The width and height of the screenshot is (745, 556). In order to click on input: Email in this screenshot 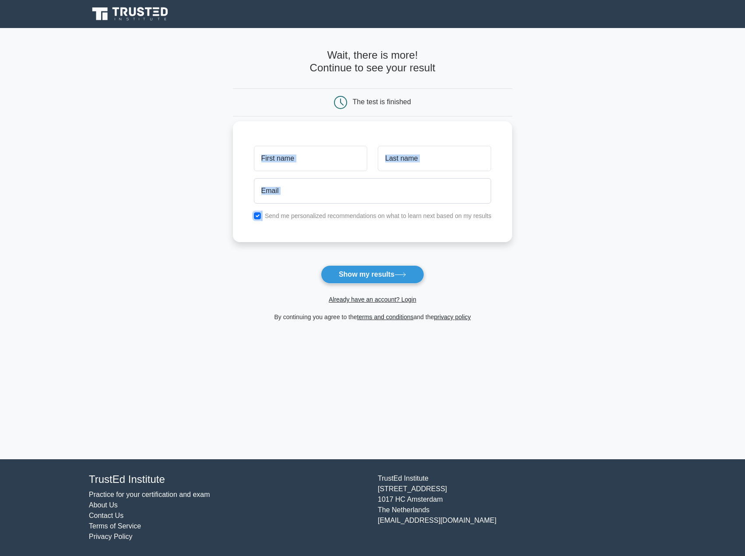, I will do `click(373, 191)`.